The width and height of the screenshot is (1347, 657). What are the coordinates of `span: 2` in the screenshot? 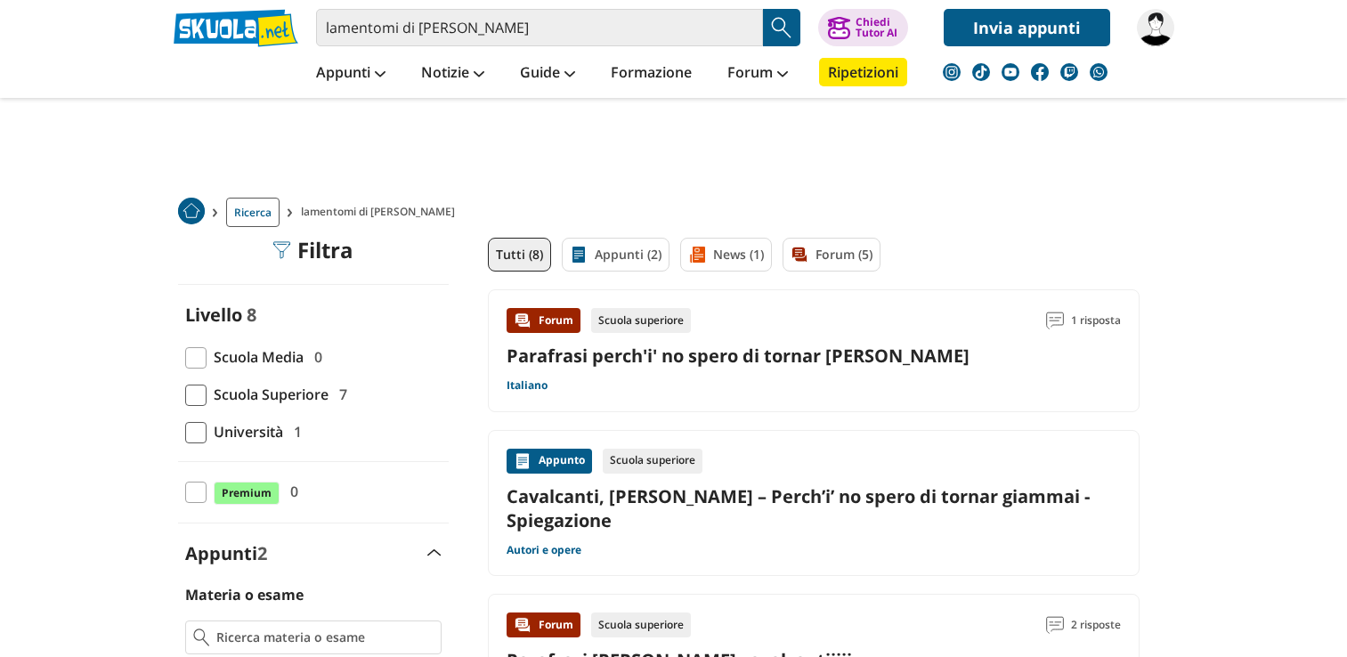 It's located at (262, 553).